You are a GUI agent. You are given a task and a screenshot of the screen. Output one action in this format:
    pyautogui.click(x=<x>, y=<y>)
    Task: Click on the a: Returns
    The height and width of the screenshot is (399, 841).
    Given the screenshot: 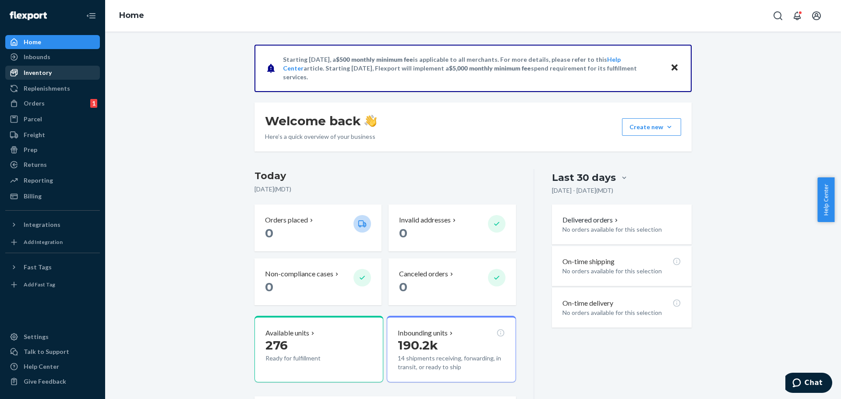 What is the action you would take?
    pyautogui.click(x=53, y=165)
    